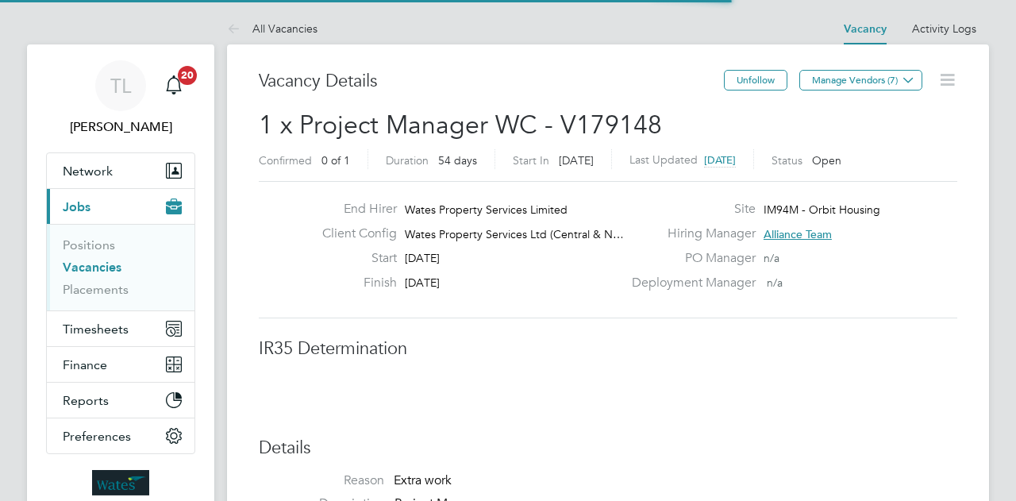 The width and height of the screenshot is (1016, 501). Describe the element at coordinates (353, 209) in the screenshot. I see `label: End Hirer` at that location.